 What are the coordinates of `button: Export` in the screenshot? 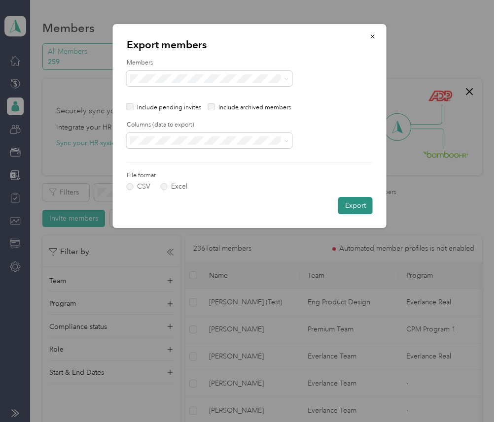 It's located at (355, 206).